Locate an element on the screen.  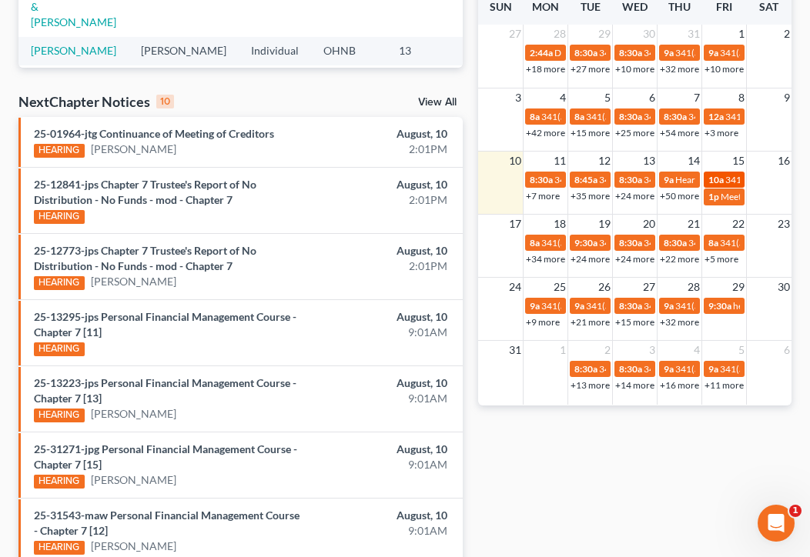
span: 8a is located at coordinates (534, 243).